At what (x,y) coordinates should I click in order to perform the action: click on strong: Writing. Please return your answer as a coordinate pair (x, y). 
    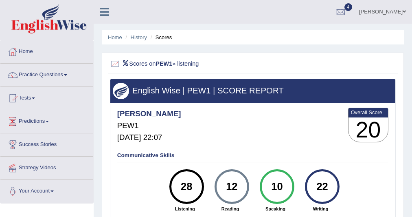
    Looking at the image, I should click on (321, 209).